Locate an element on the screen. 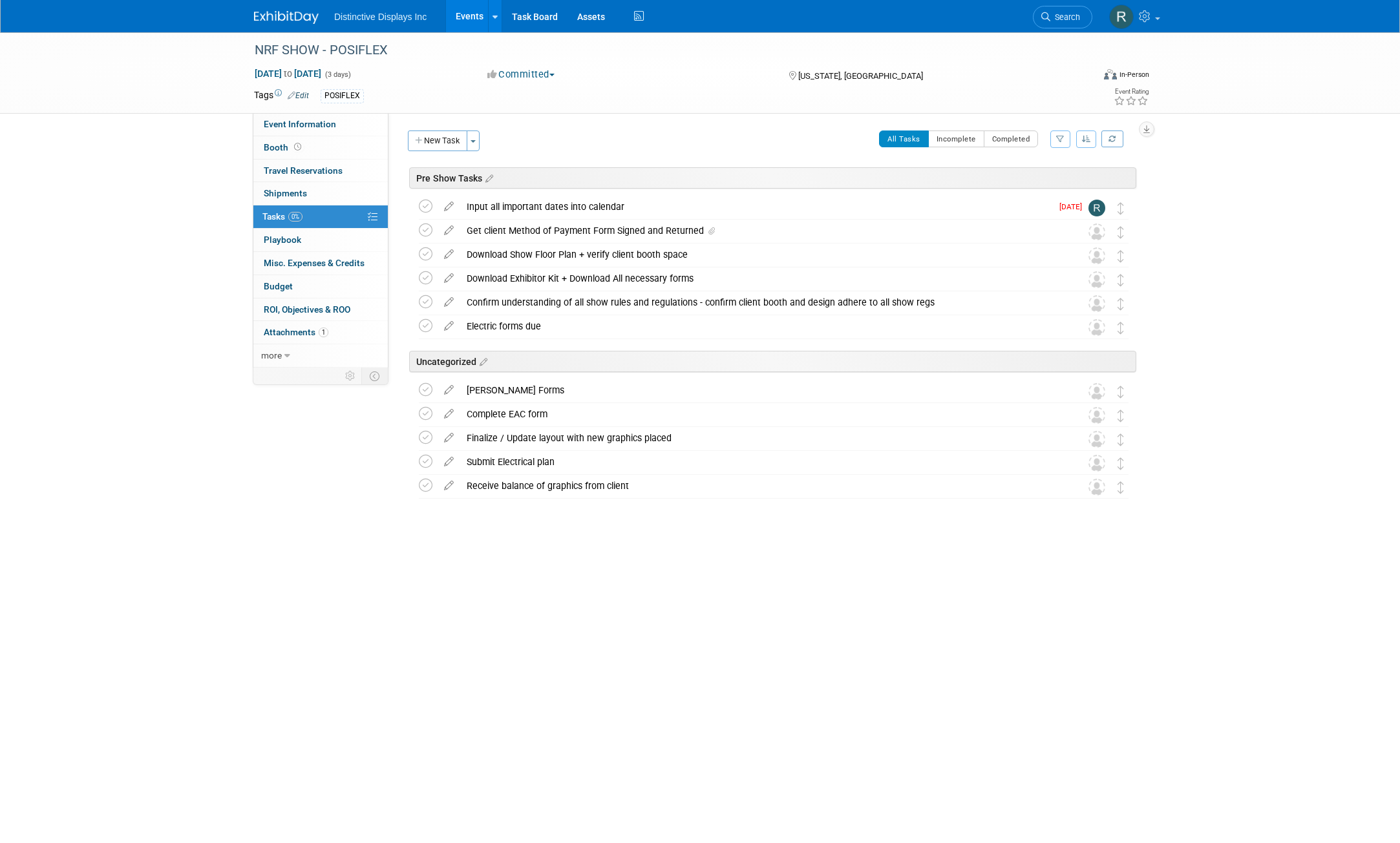  button: Incomplete is located at coordinates (956, 139).